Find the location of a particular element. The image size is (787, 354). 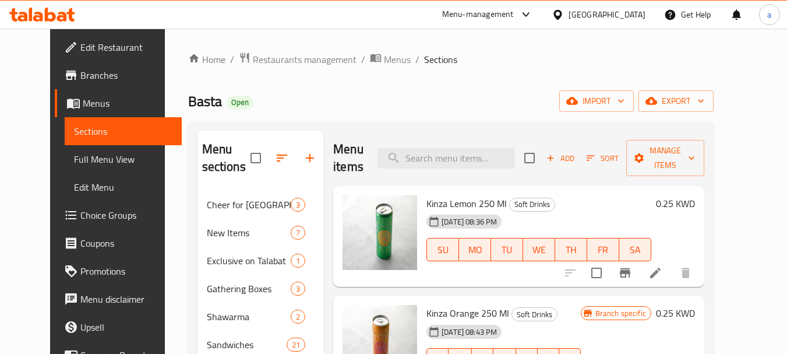

span: Kinza Lemon 250 Ml is located at coordinates (466, 203).